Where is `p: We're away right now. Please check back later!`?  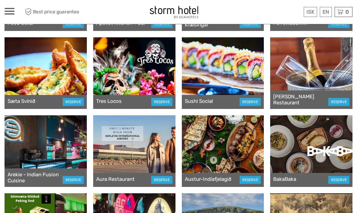 p: We're away right now. Please check back later! is located at coordinates (38, 13).